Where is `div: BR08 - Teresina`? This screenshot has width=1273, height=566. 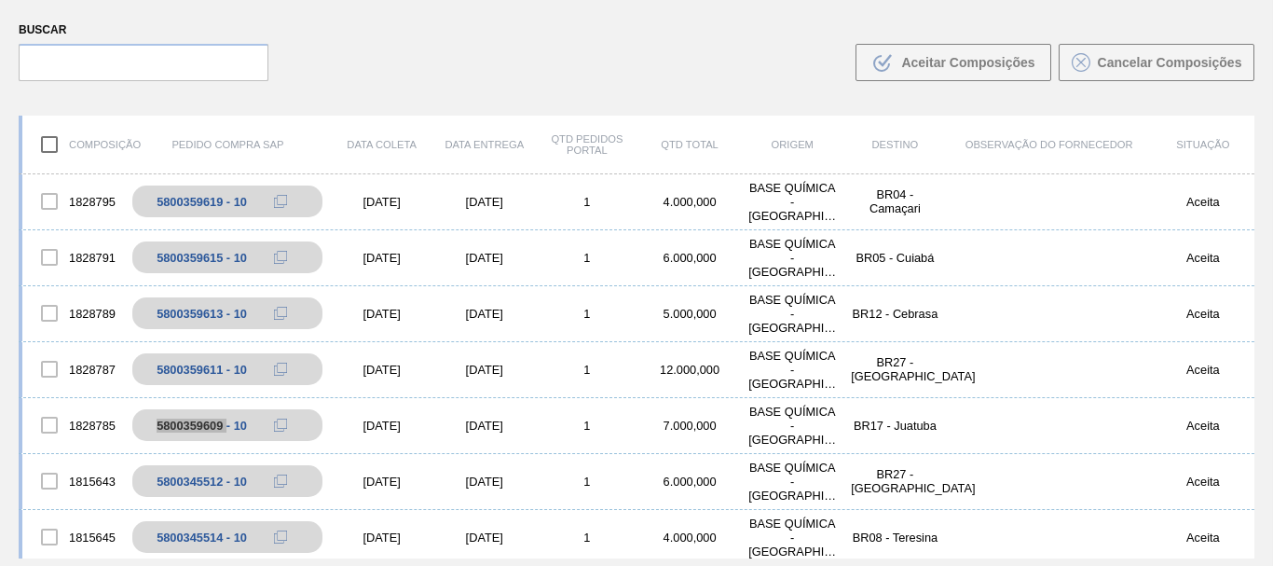 div: BR08 - Teresina is located at coordinates (894, 537).